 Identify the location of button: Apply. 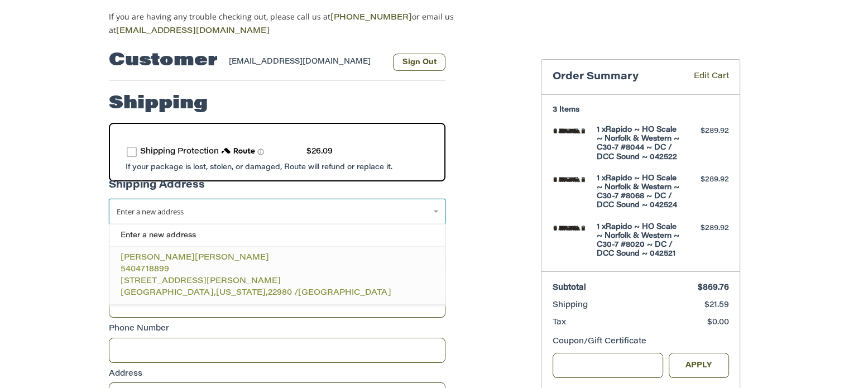
(698, 365).